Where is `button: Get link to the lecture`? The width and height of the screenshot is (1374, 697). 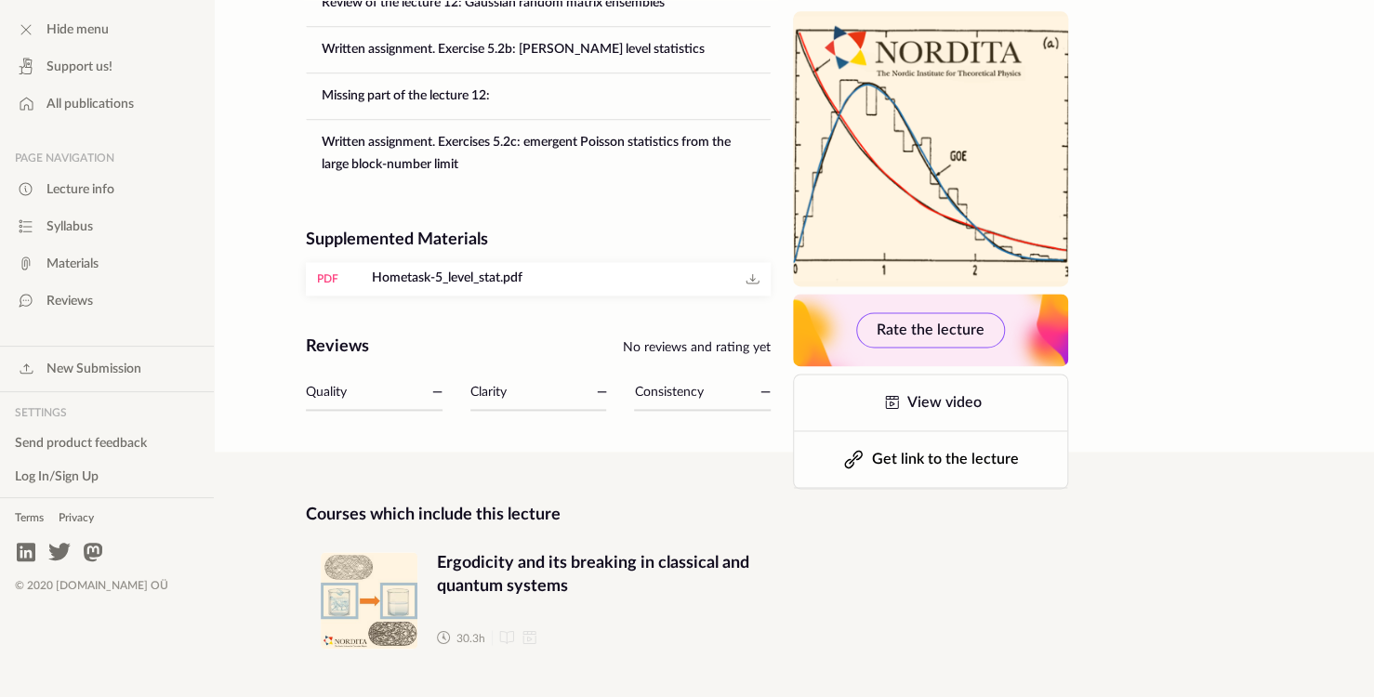 button: Get link to the lecture is located at coordinates (931, 459).